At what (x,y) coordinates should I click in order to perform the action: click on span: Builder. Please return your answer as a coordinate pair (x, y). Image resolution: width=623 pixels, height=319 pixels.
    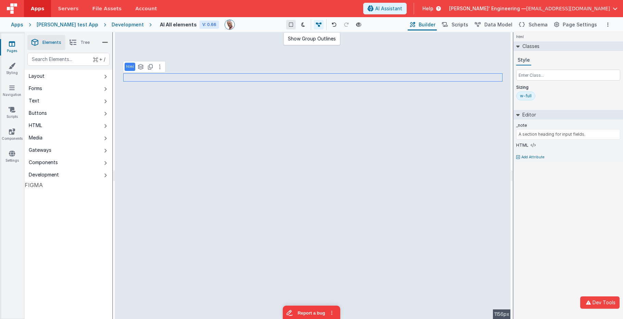
    Looking at the image, I should click on (427, 25).